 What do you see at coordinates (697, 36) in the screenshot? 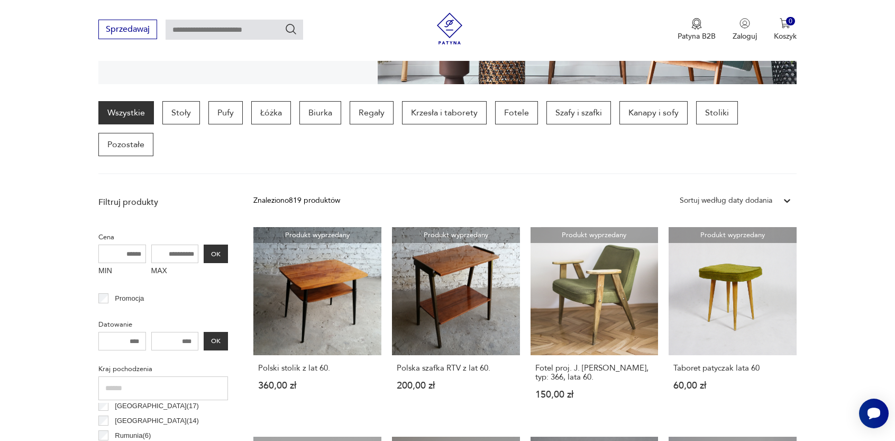
I see `p: Patyna B2B` at bounding box center [697, 36].